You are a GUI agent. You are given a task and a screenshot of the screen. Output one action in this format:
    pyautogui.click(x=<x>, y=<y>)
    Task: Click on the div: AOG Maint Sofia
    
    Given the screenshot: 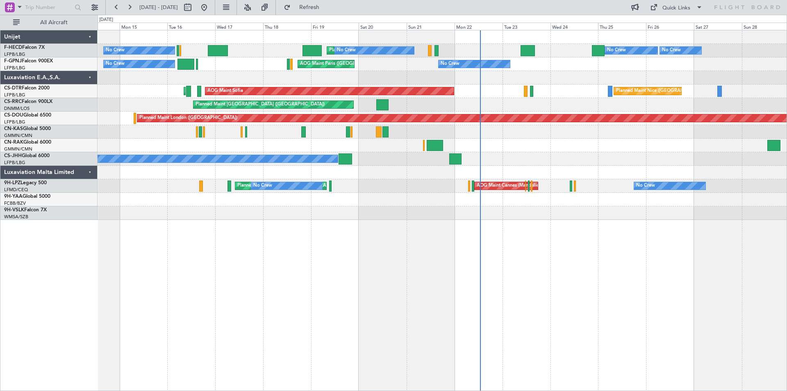 What is the action you would take?
    pyautogui.click(x=225, y=91)
    